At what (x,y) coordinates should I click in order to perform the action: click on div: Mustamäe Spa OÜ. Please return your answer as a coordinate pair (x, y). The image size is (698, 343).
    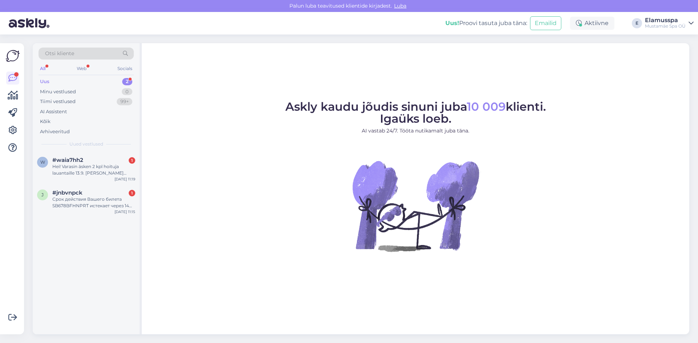
    Looking at the image, I should click on (665, 26).